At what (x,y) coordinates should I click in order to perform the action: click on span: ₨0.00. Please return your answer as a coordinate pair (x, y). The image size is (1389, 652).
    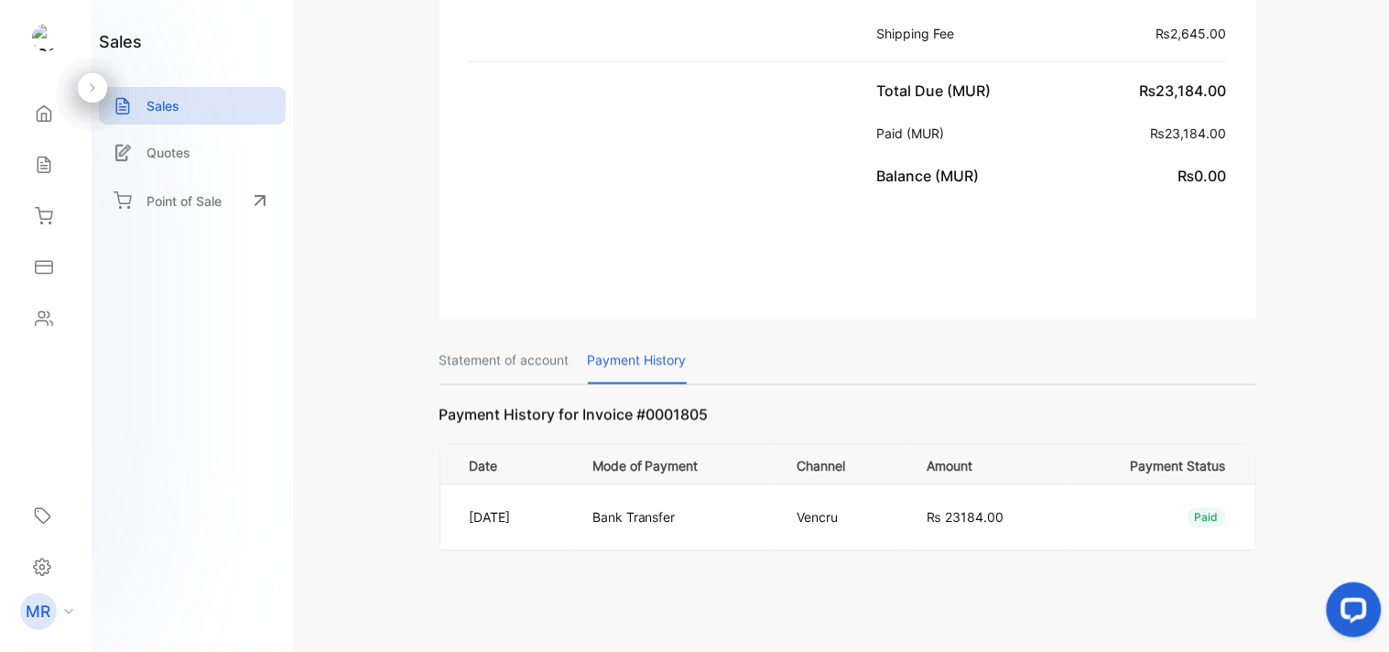
    Looking at the image, I should click on (1202, 177).